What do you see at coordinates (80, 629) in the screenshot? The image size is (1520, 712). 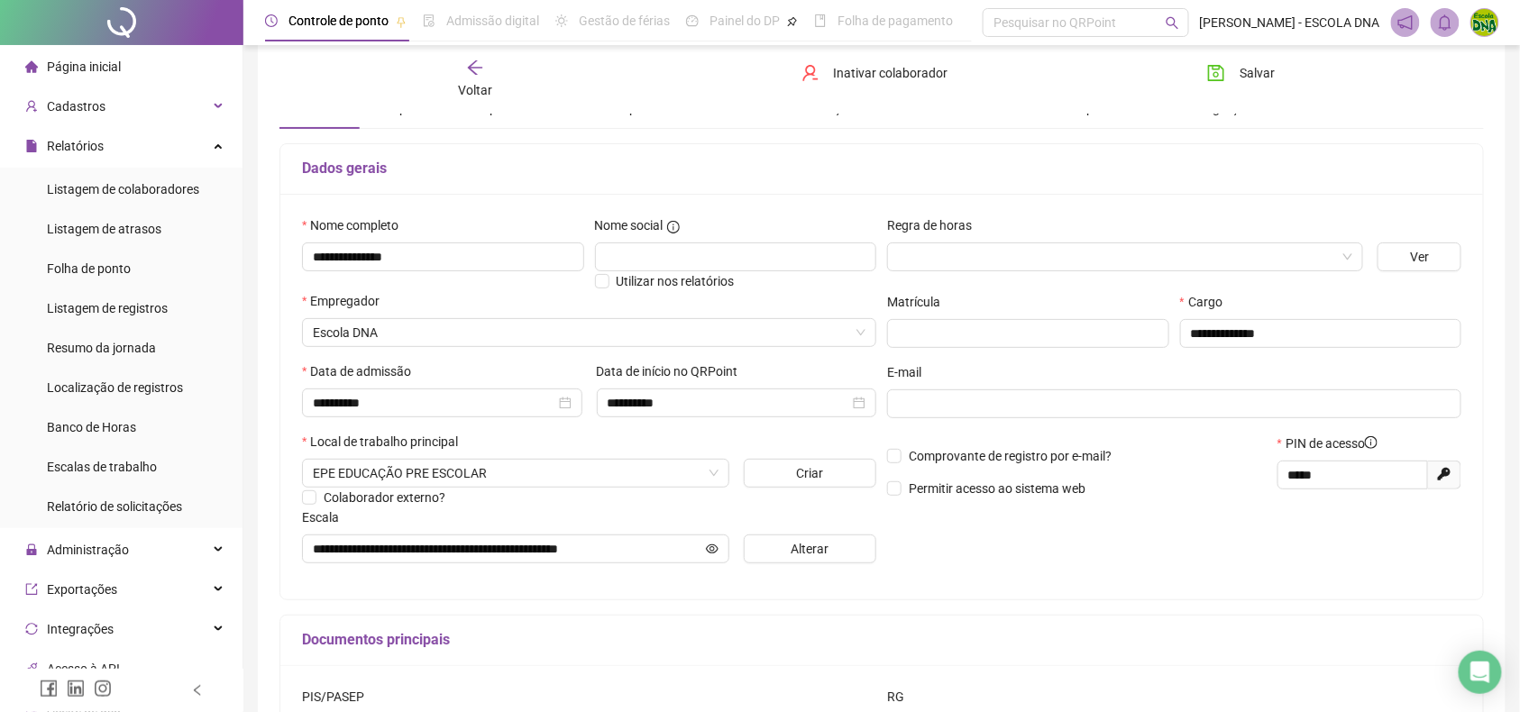 I see `span: Integrações` at bounding box center [80, 629].